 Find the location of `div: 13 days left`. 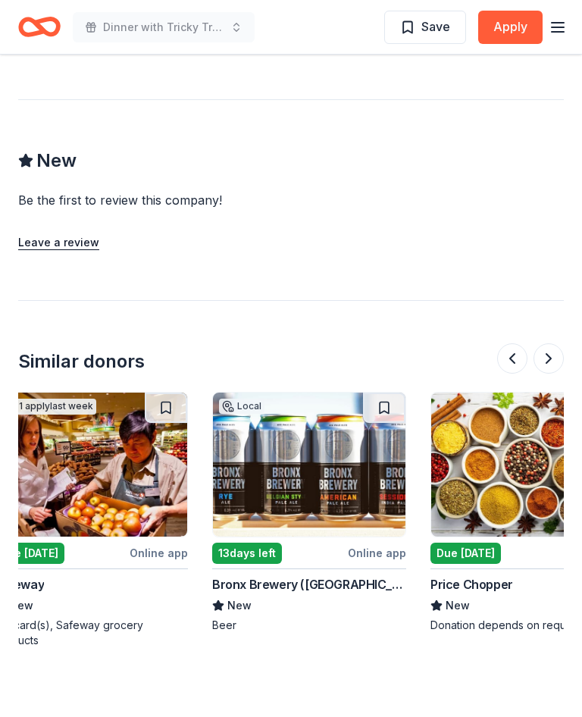

div: 13 days left is located at coordinates (247, 554).